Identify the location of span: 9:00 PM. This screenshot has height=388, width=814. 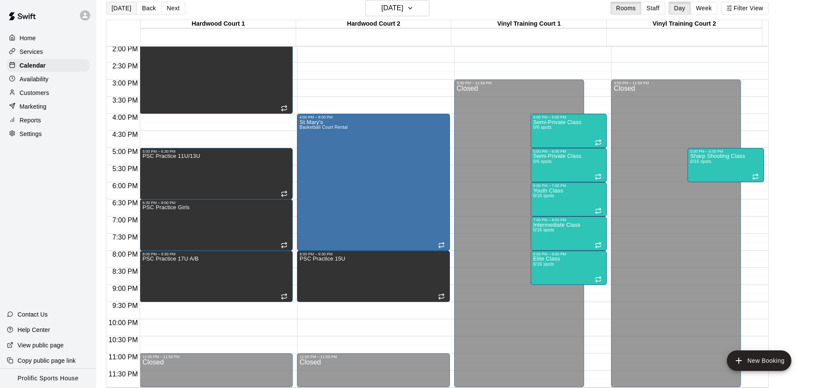
(125, 288).